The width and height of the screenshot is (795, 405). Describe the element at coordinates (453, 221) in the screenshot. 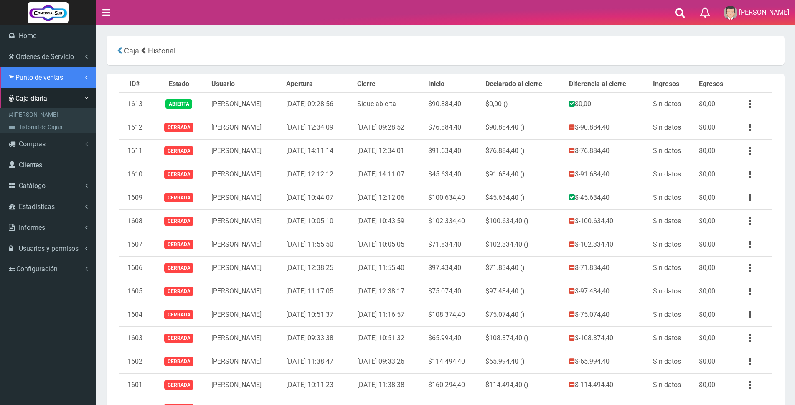

I see `td: $102.334,40` at that location.